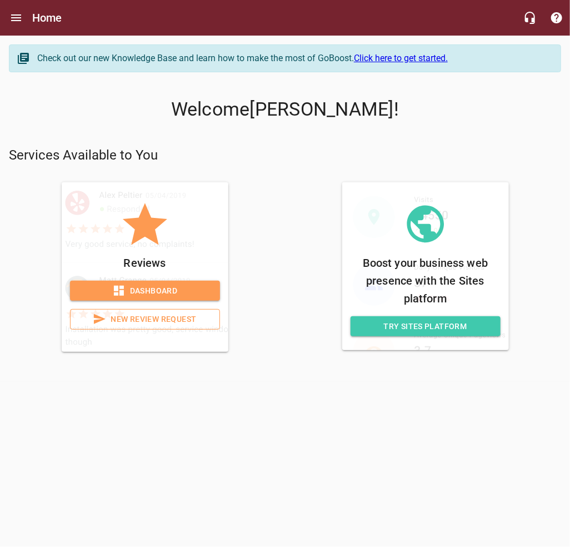 The height and width of the screenshot is (547, 570). Describe the element at coordinates (47, 18) in the screenshot. I see `h6: Home` at that location.